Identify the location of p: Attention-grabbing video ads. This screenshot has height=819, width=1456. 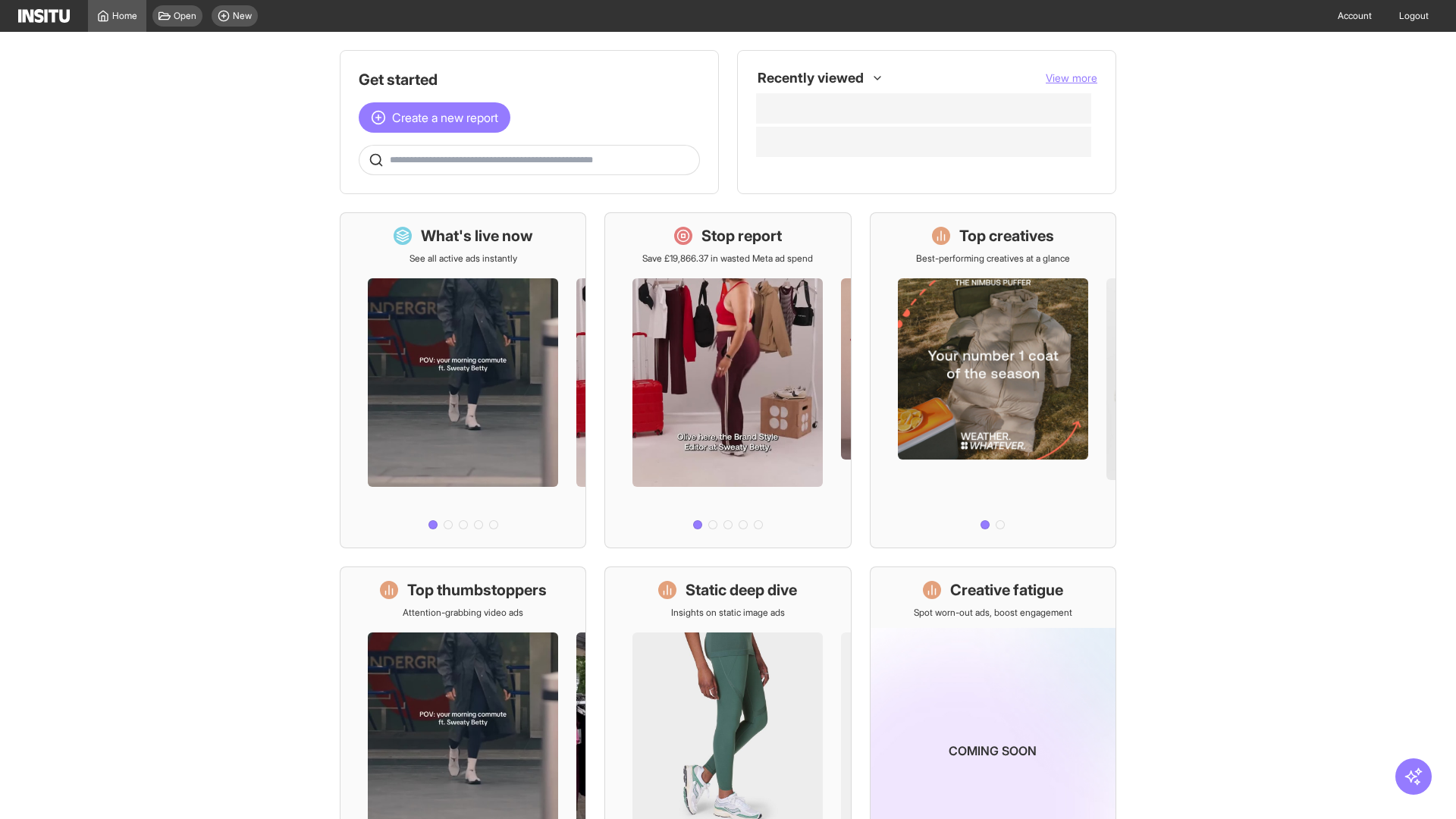
(463, 613).